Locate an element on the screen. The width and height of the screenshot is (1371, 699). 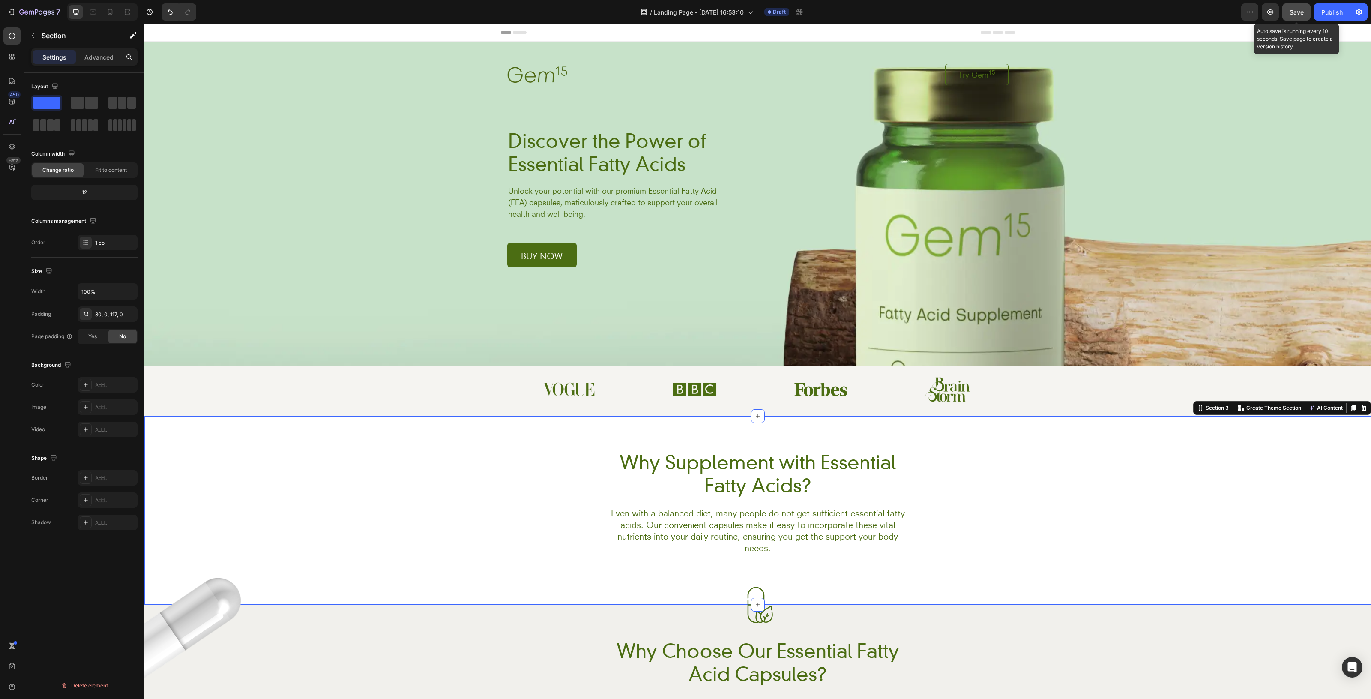
img: gempages_432750572815254551-385b9199-f943-46d9-a539-d2bdce719606.png is located at coordinates (676, 366).